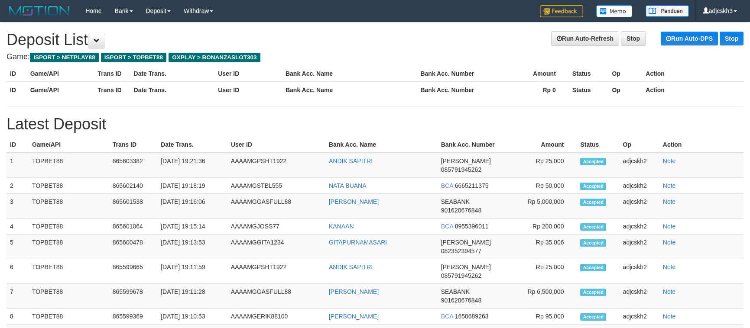  Describe the element at coordinates (17, 186) in the screenshot. I see `td: 2` at that location.